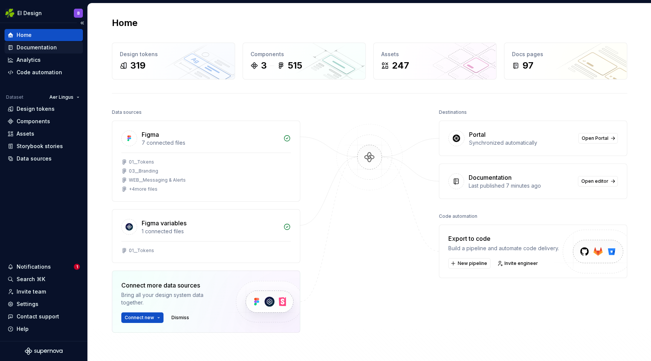 The height and width of the screenshot is (361, 651). I want to click on div: Build a pipeline and automate code delivery., so click(504, 248).